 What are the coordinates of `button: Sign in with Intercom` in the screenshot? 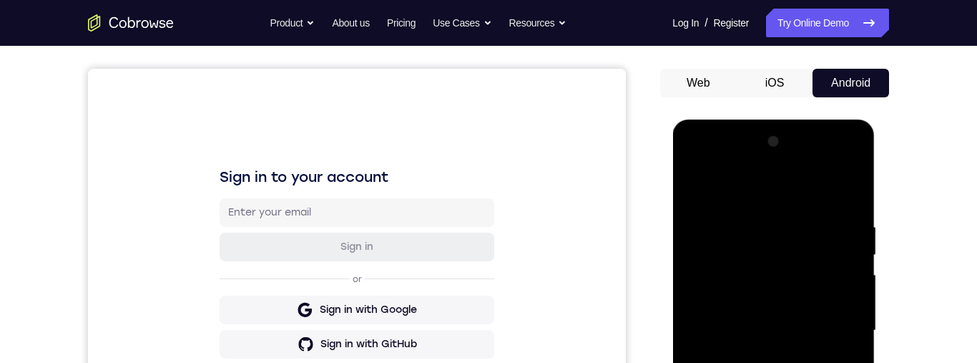 It's located at (269, 310).